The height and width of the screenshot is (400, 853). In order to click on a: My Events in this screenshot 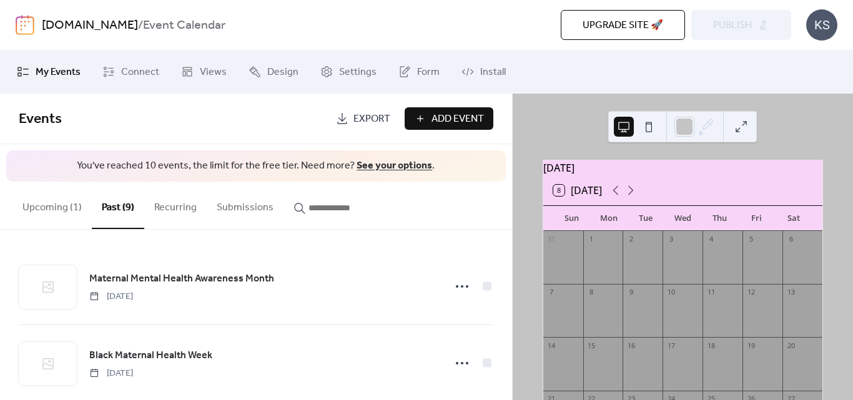, I will do `click(49, 72)`.